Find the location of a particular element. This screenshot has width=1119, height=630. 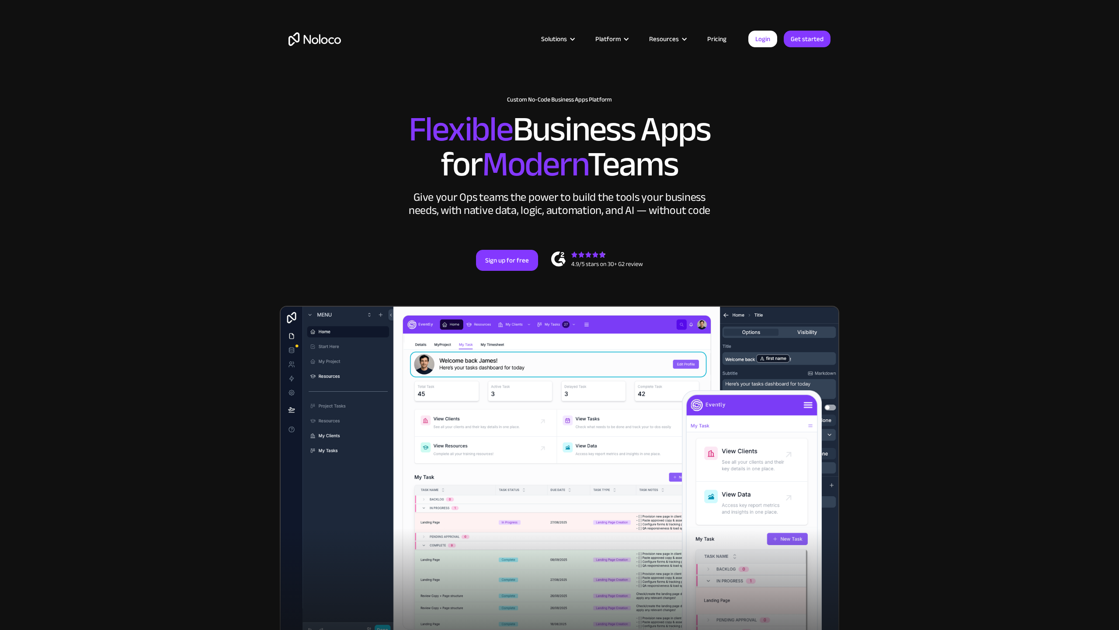

span: Modern is located at coordinates (535, 164).